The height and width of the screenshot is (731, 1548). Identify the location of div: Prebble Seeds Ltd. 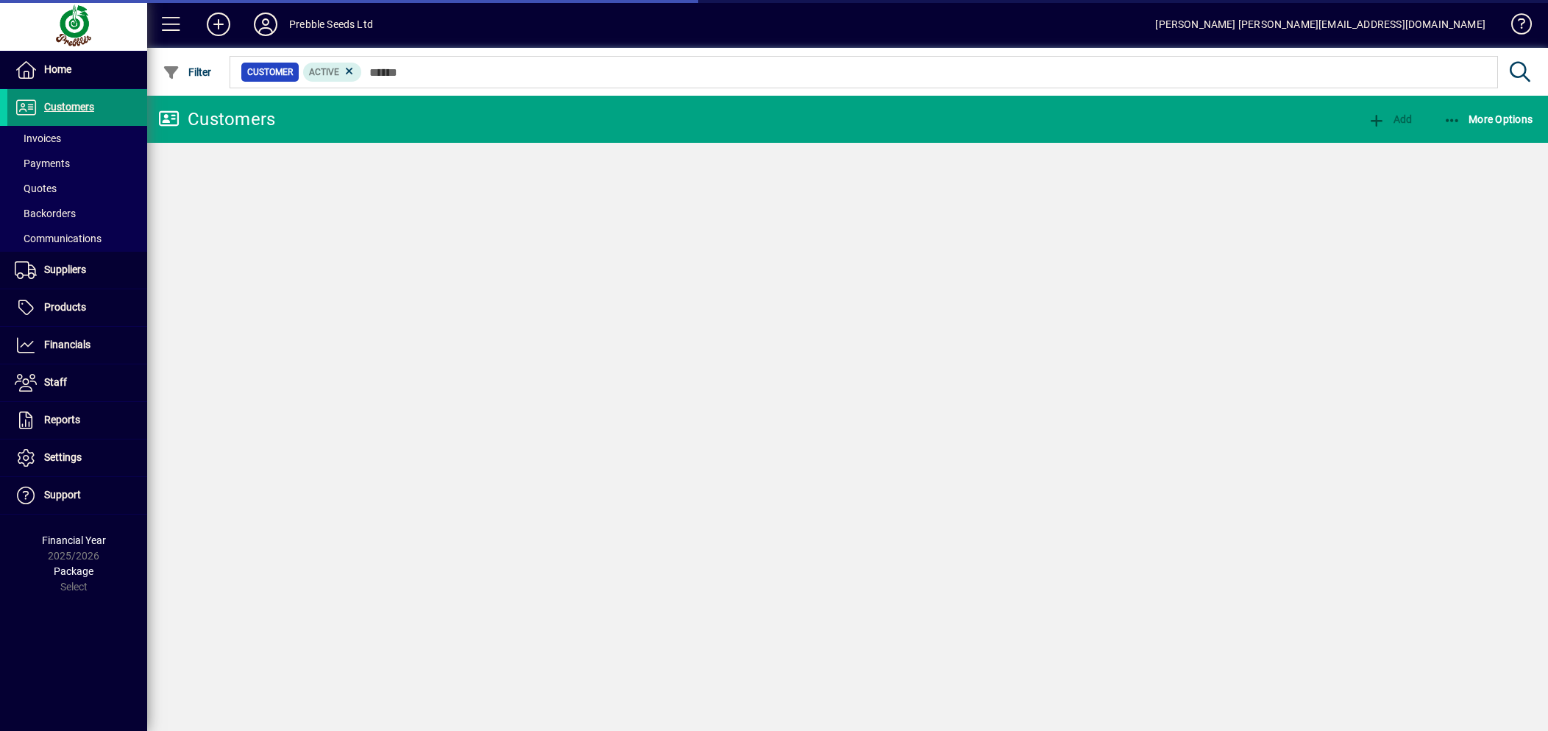
(331, 24).